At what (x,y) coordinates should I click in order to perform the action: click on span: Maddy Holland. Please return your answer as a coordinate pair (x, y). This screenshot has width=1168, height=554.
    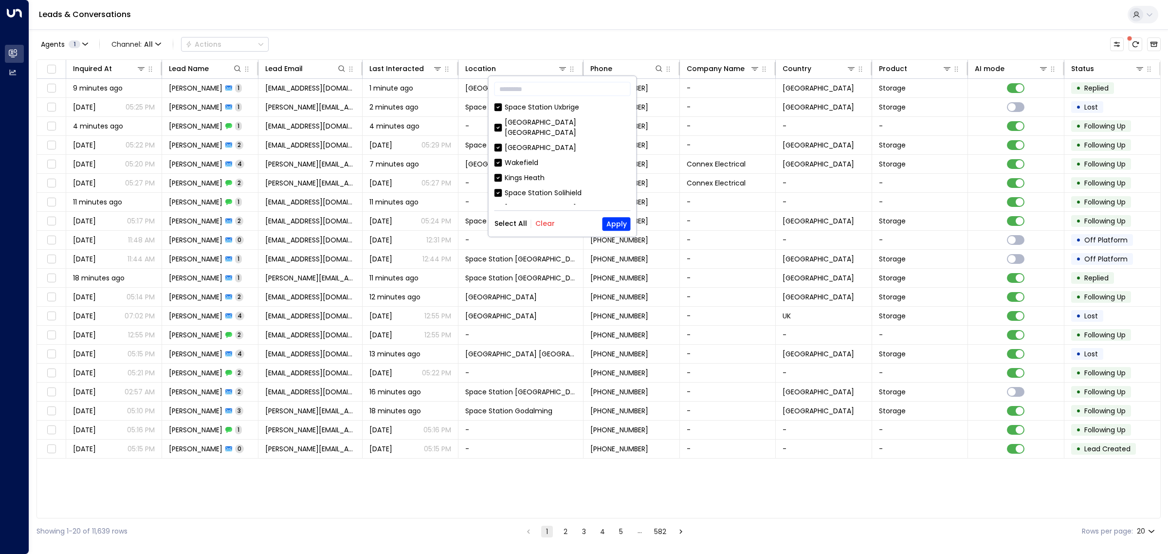
    Looking at the image, I should click on (196, 392).